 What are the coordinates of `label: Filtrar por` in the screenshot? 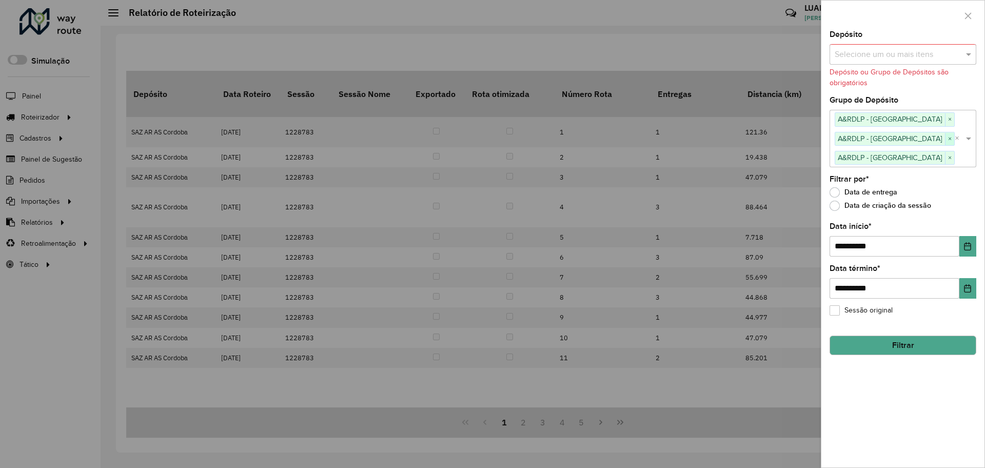 It's located at (849, 179).